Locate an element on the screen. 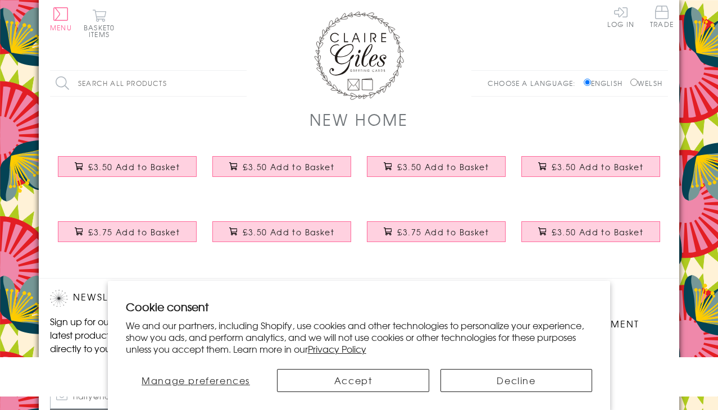 The width and height of the screenshot is (718, 410). label: Welsh is located at coordinates (646, 83).